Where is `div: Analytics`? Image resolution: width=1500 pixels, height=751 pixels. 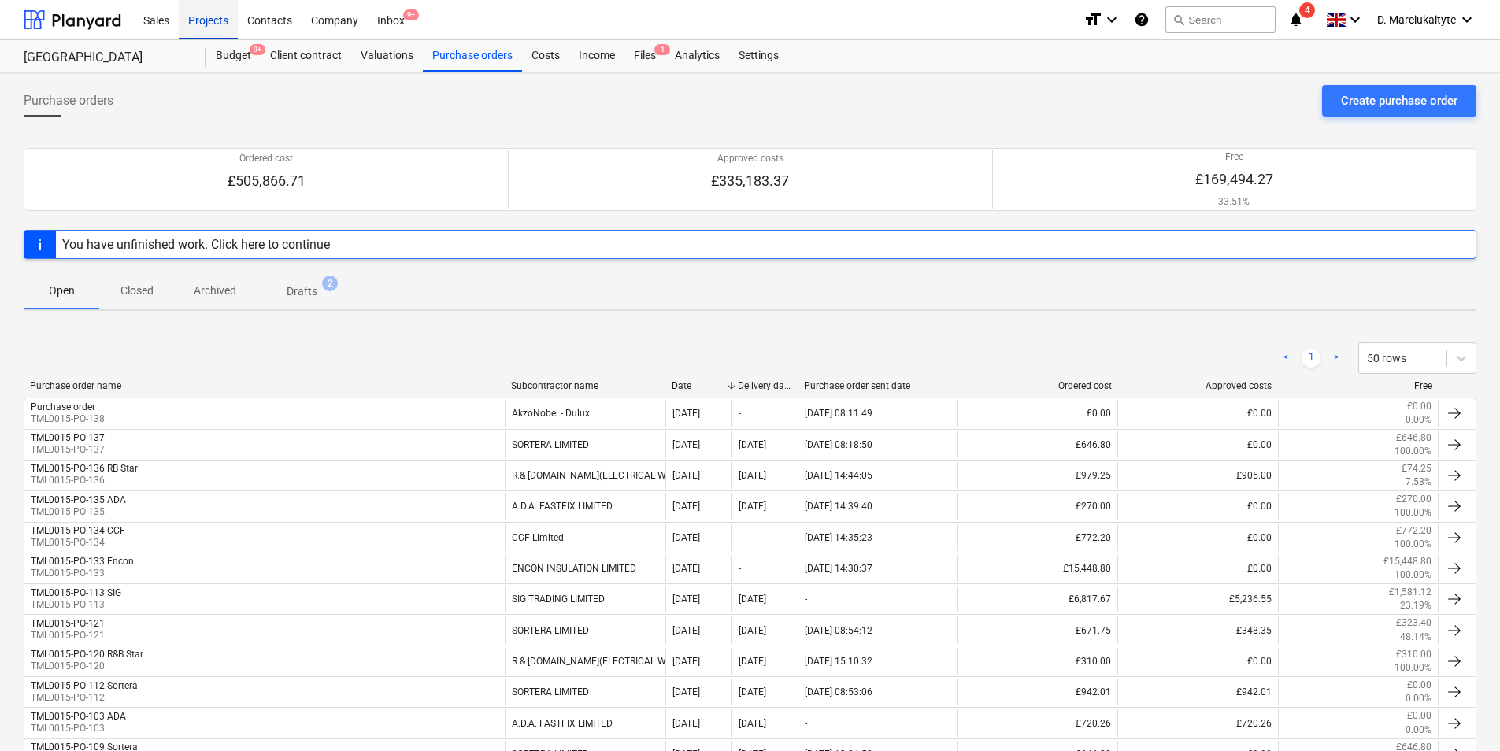
div: Analytics is located at coordinates (697, 56).